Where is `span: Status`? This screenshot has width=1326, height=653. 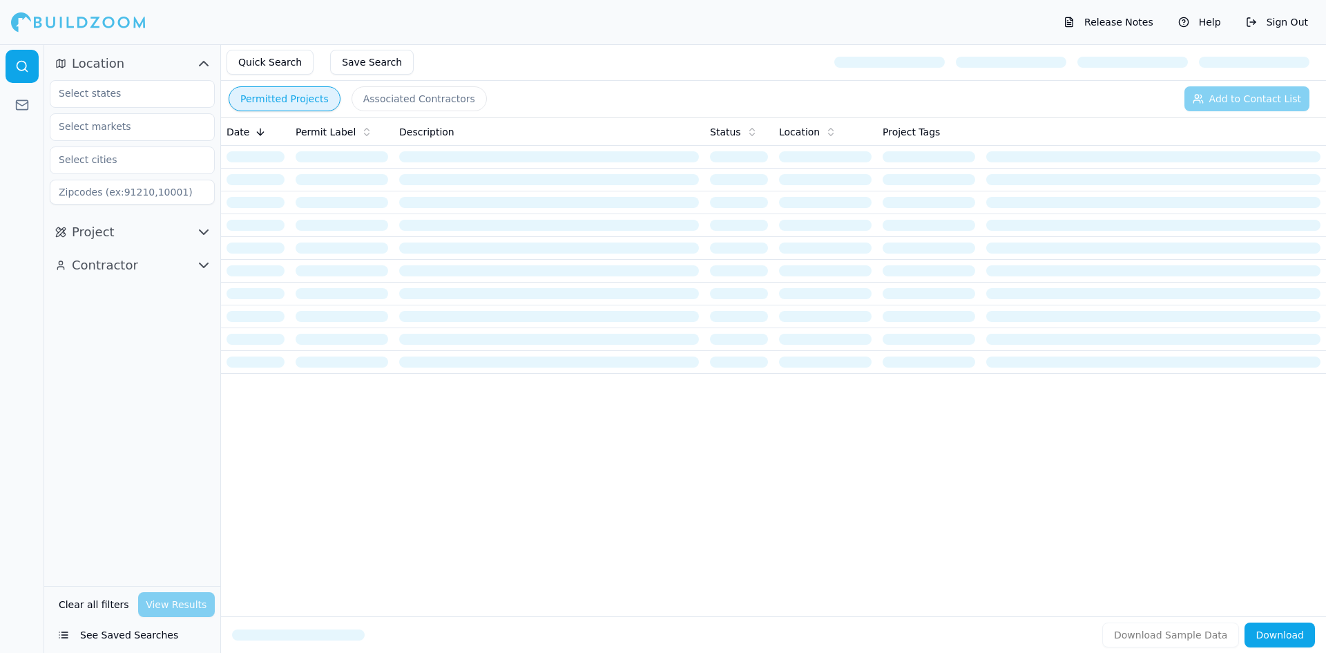
span: Status is located at coordinates (725, 132).